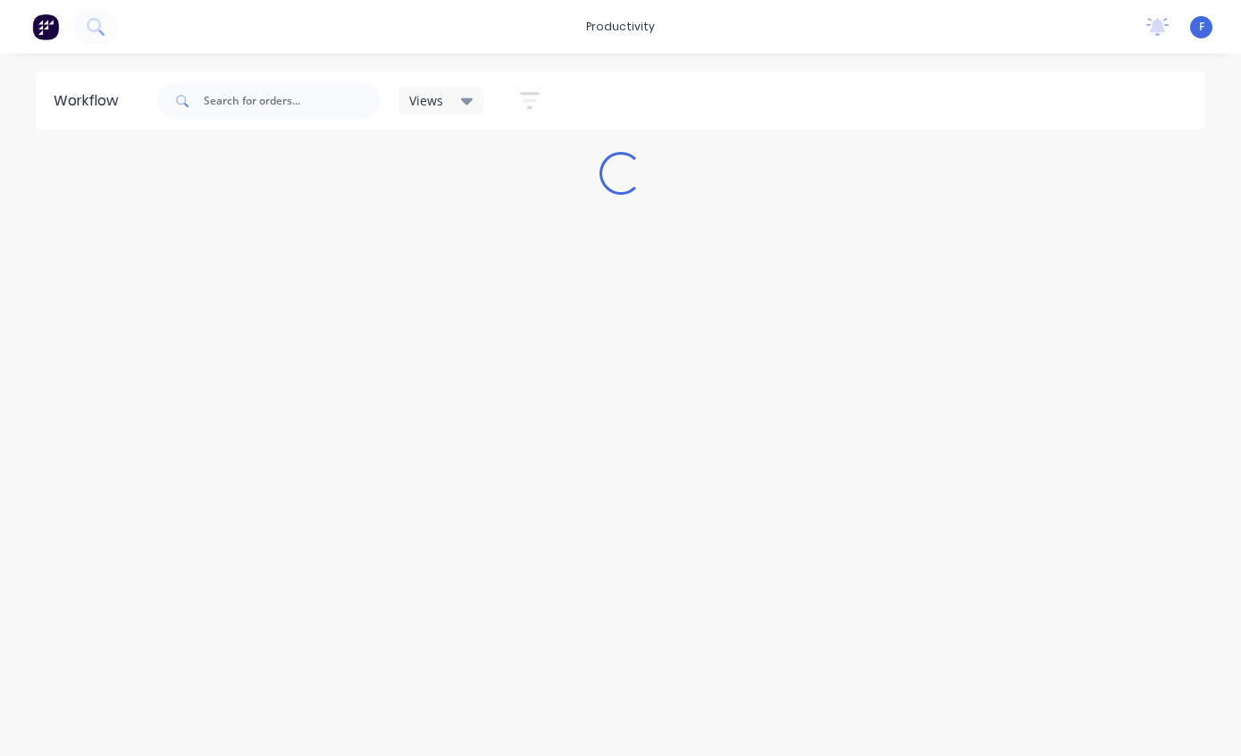  Describe the element at coordinates (1202, 27) in the screenshot. I see `span: F` at that location.